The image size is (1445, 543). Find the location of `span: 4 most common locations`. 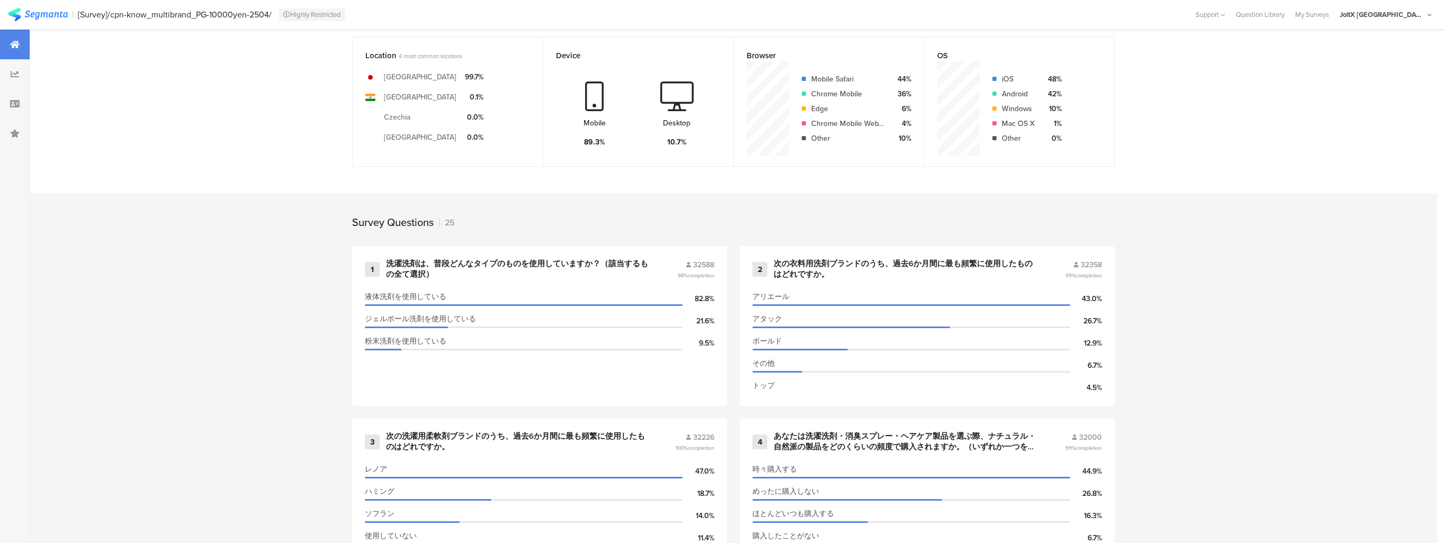

span: 4 most common locations is located at coordinates (431, 56).